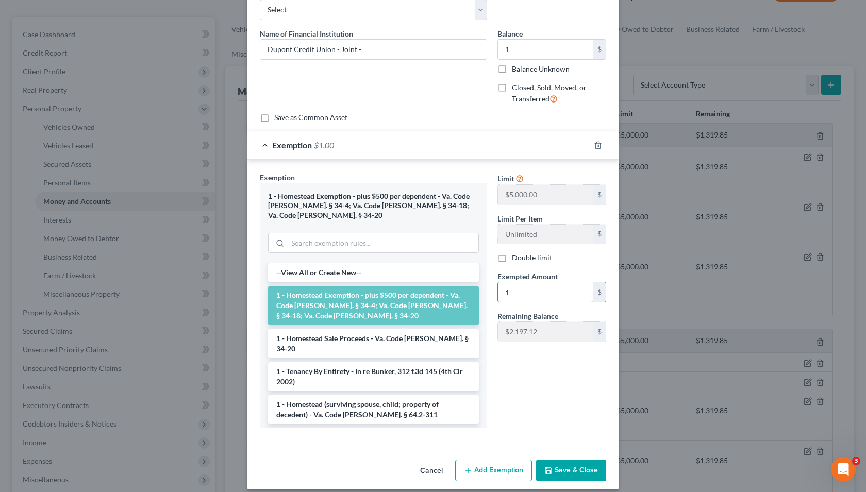 The image size is (866, 492). Describe the element at coordinates (527, 276) in the screenshot. I see `span: Exempted Amount` at that location.